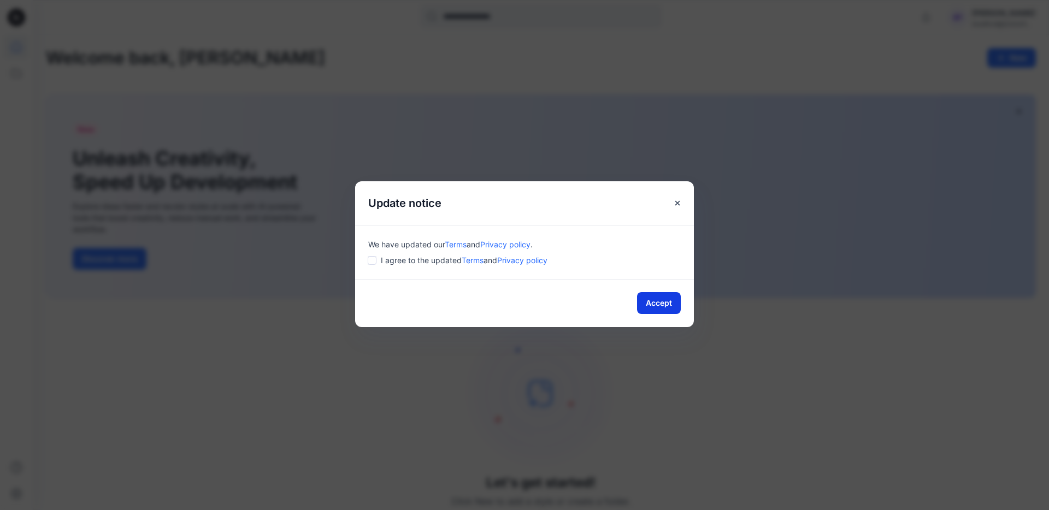 The height and width of the screenshot is (510, 1049). What do you see at coordinates (464, 260) in the screenshot?
I see `span: I agree to the updated` at bounding box center [464, 260].